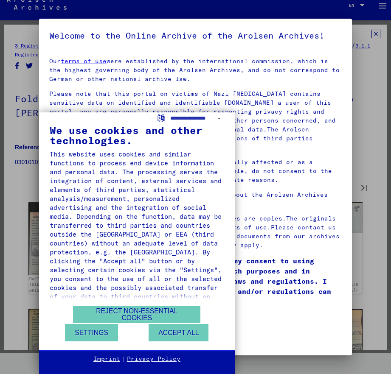 The image size is (391, 374). I want to click on button: Settings, so click(91, 333).